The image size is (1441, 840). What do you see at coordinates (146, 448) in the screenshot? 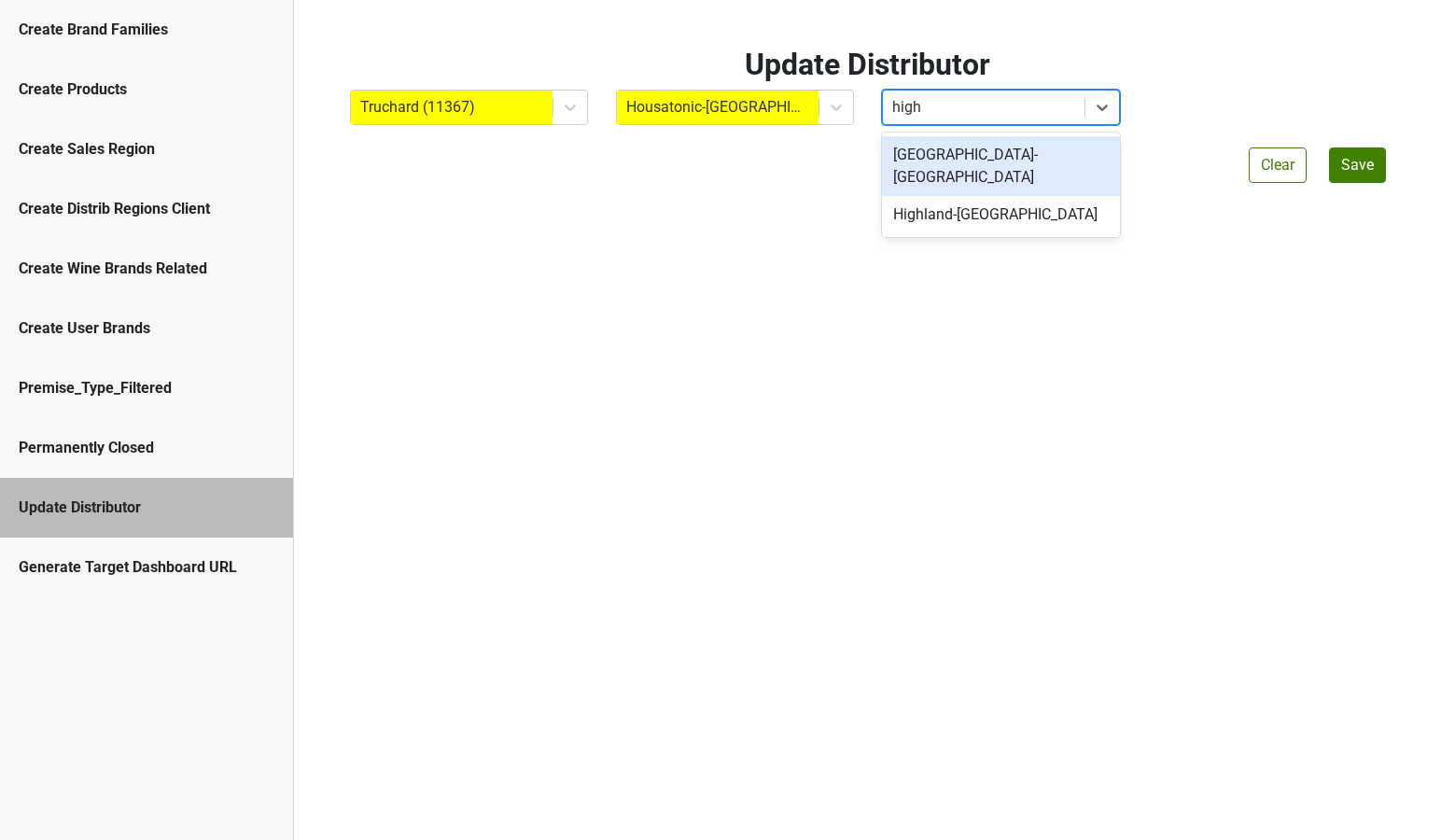
I see `div: Permanently Closed` at bounding box center [146, 448].